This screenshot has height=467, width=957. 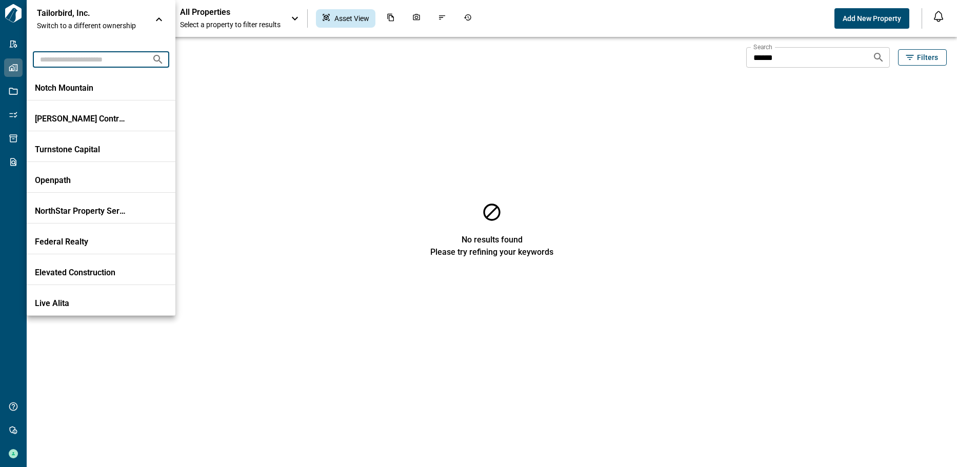 I want to click on p: Openpath, so click(x=81, y=181).